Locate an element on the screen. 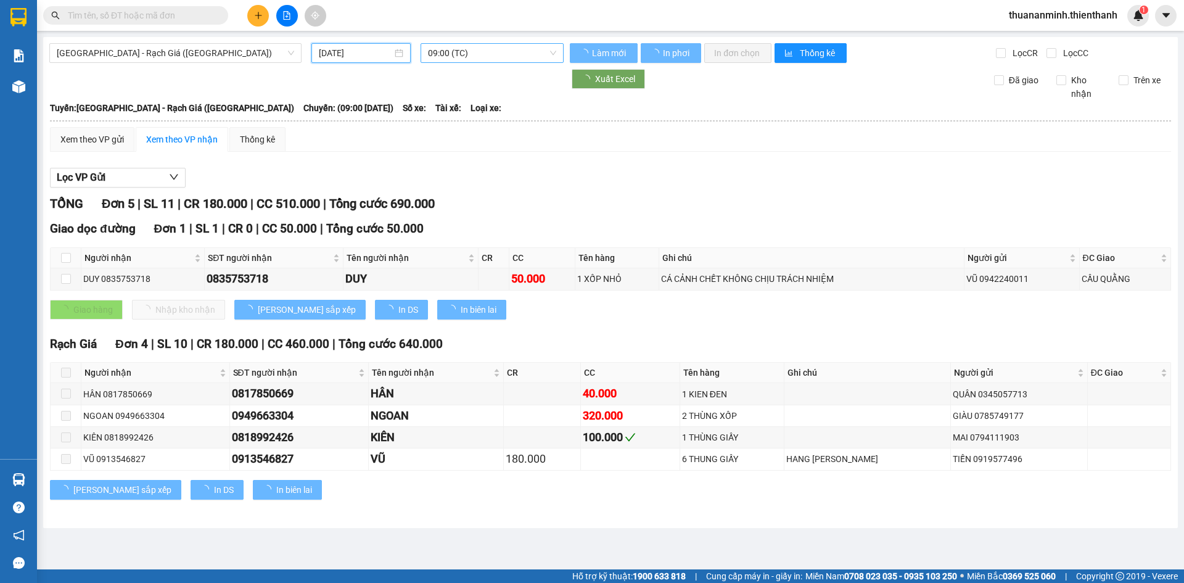 This screenshot has height=583, width=1184. span: Xuất Excel is located at coordinates (615, 79).